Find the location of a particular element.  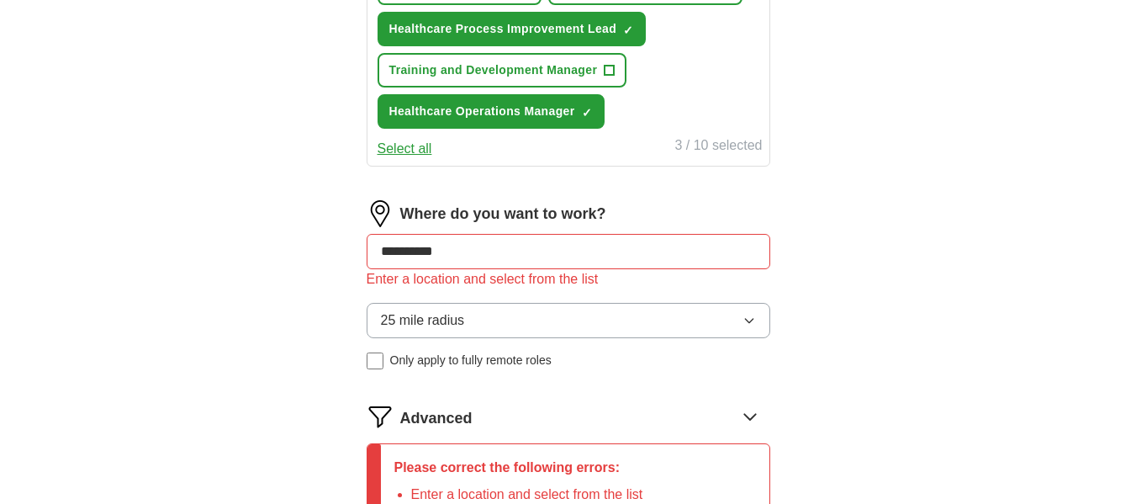

img: location.png is located at coordinates (380, 214).